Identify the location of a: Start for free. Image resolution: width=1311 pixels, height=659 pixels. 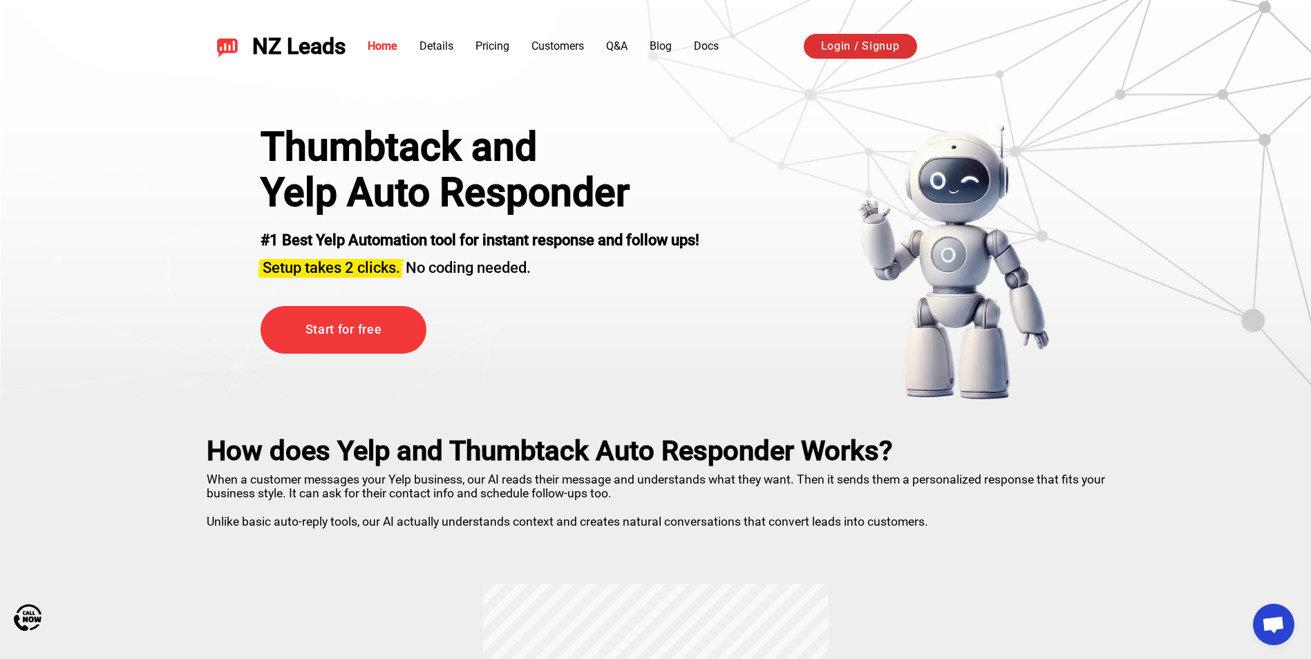
(344, 330).